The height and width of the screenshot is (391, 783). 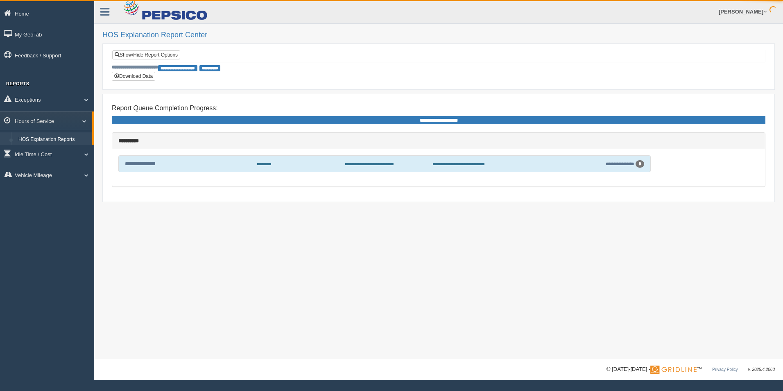 I want to click on button: Download Data, so click(x=133, y=76).